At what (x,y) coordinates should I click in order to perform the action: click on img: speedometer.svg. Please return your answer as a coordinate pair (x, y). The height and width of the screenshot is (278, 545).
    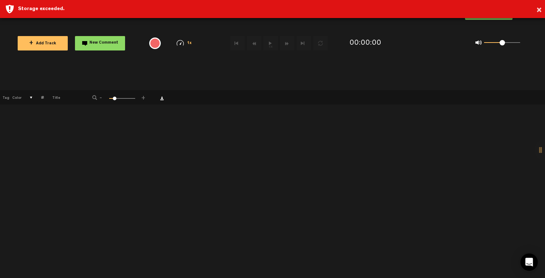
    Looking at the image, I should click on (180, 43).